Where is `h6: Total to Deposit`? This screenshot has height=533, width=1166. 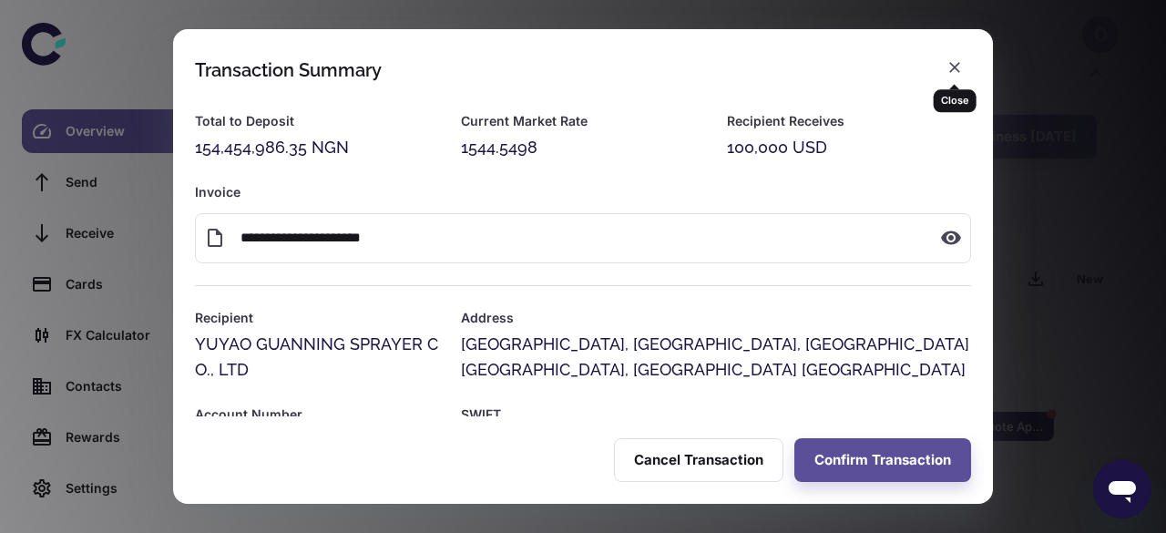 h6: Total to Deposit is located at coordinates (317, 121).